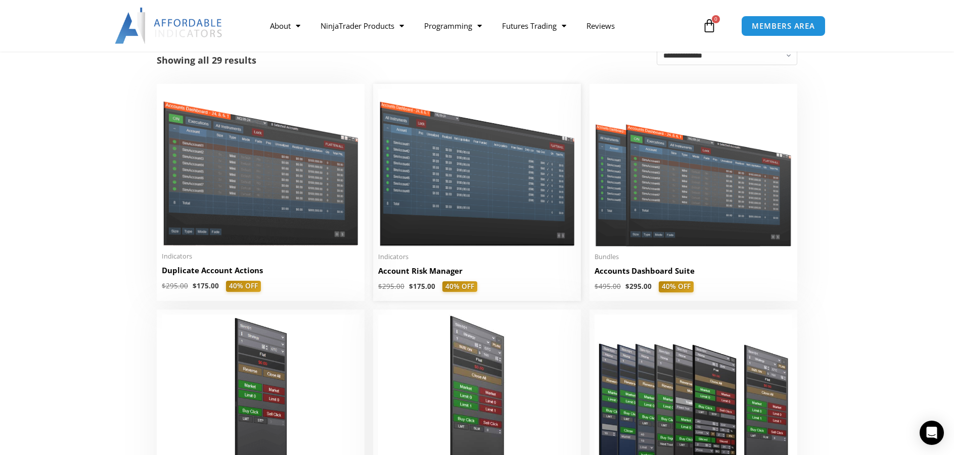 Image resolution: width=954 pixels, height=455 pixels. I want to click on a: Futures Trading, so click(534, 26).